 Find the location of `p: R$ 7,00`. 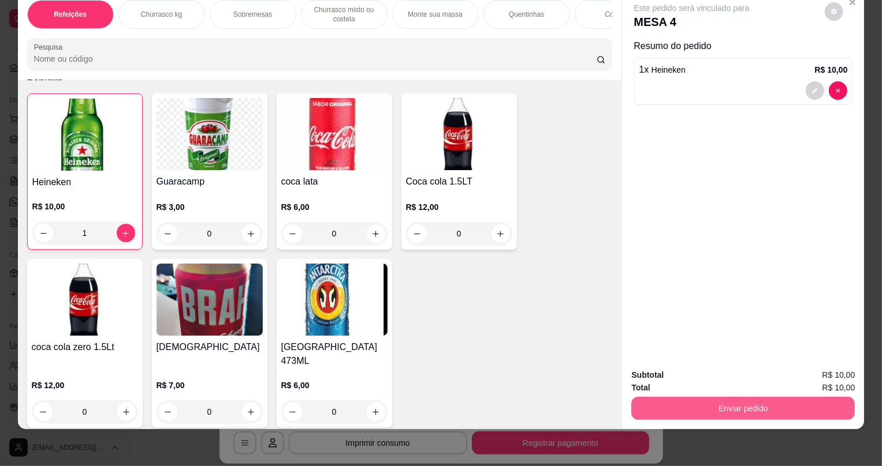

p: R$ 7,00 is located at coordinates (210, 386).